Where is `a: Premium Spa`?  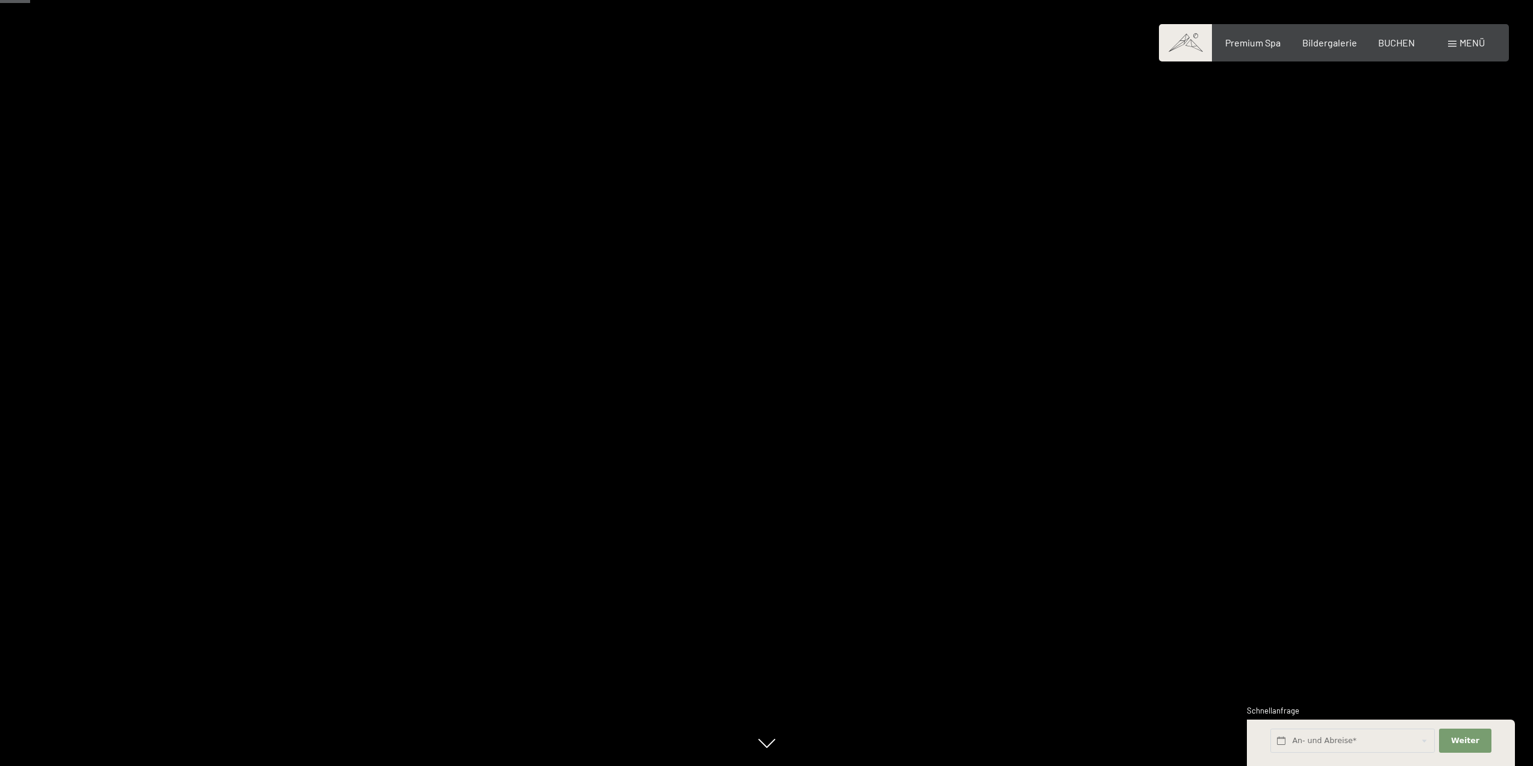
a: Premium Spa is located at coordinates (1253, 42).